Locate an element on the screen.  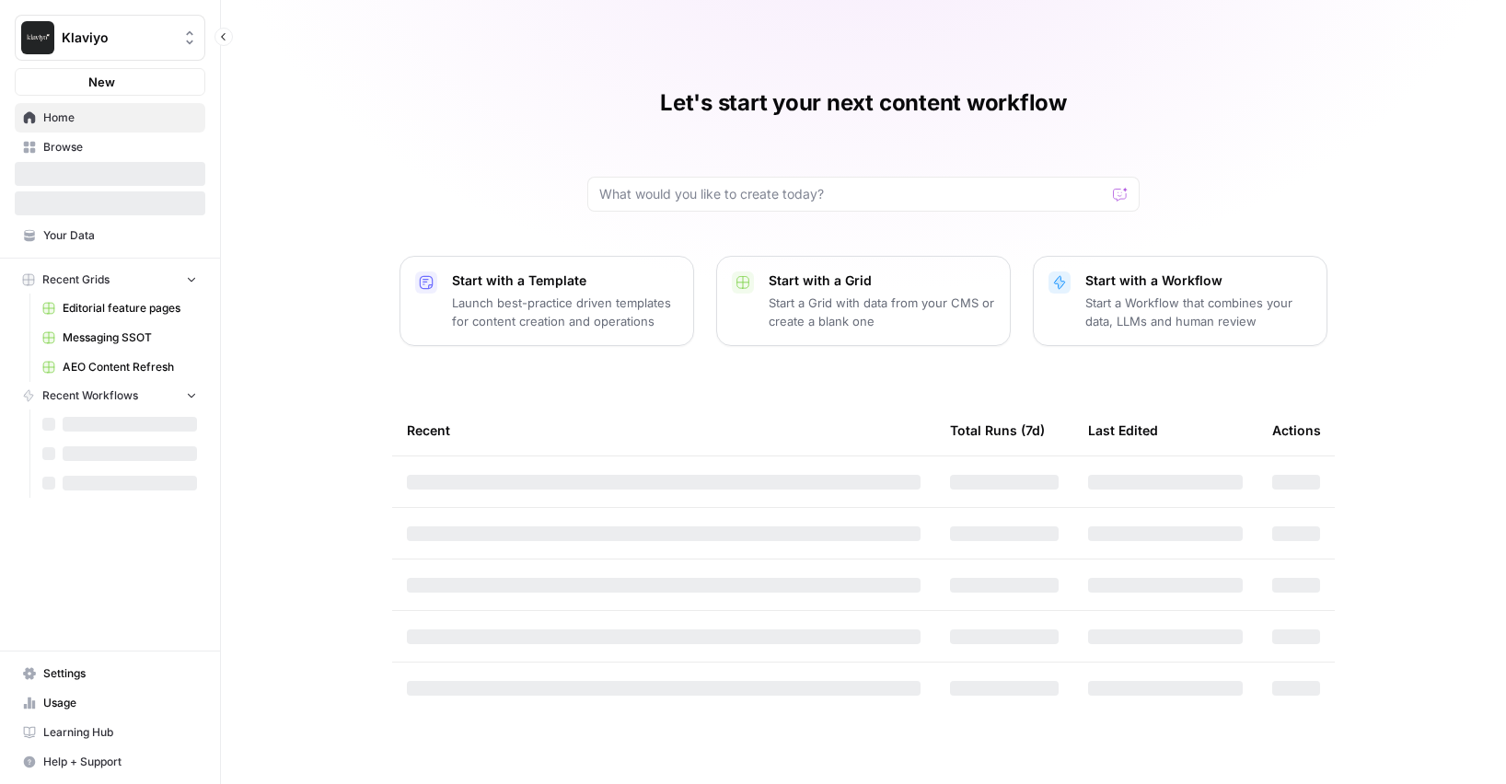
a: Home is located at coordinates (110, 118).